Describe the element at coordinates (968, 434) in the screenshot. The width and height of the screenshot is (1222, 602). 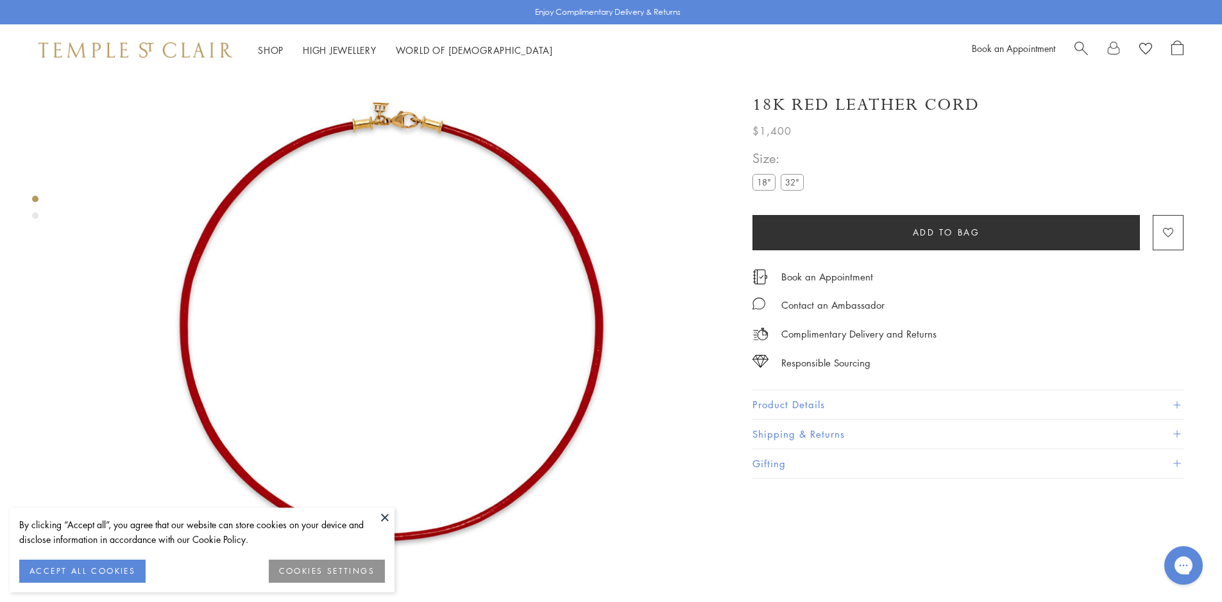
I see `button: Shipping & Returns` at that location.